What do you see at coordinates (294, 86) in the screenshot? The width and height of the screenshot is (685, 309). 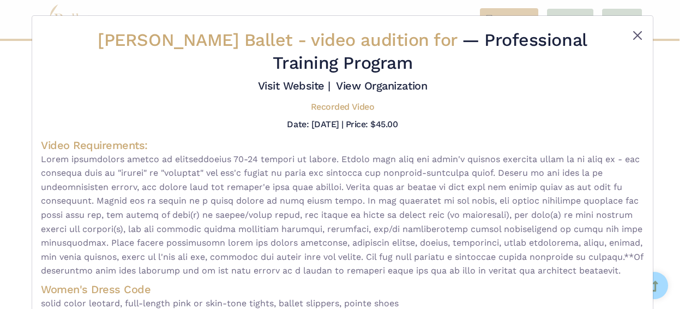 I see `a: Visit Website |` at bounding box center [294, 86].